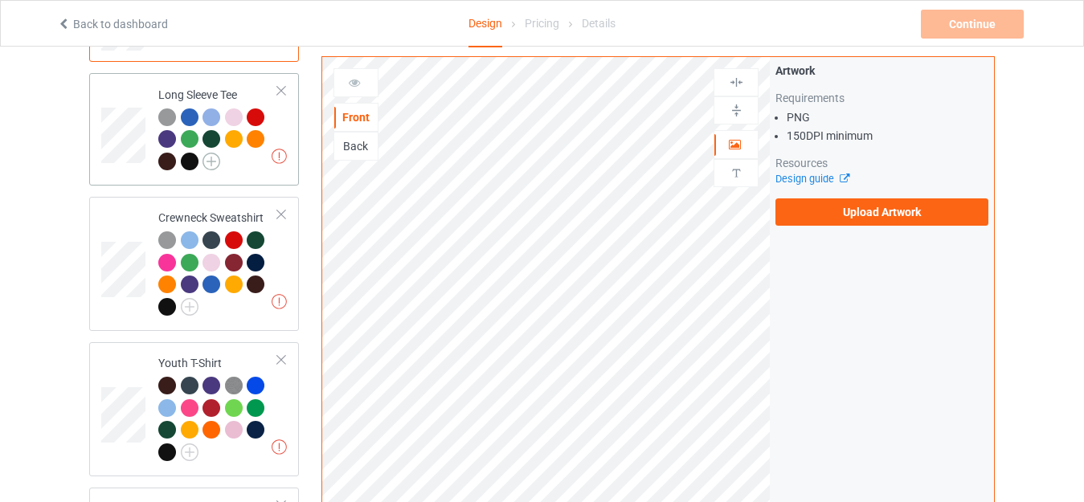  Describe the element at coordinates (812, 178) in the screenshot. I see `a: Design guide` at that location.